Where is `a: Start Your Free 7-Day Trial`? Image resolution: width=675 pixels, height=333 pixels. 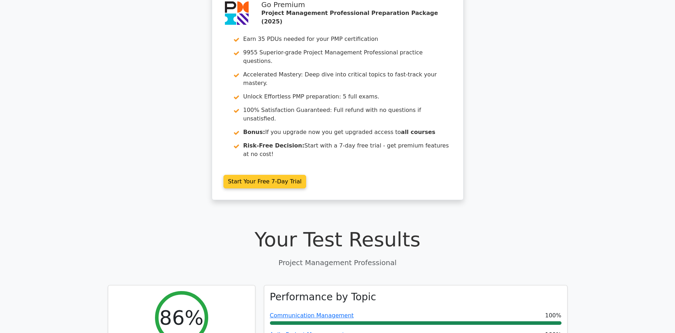
a: Start Your Free 7-Day Trial is located at coordinates (265, 181).